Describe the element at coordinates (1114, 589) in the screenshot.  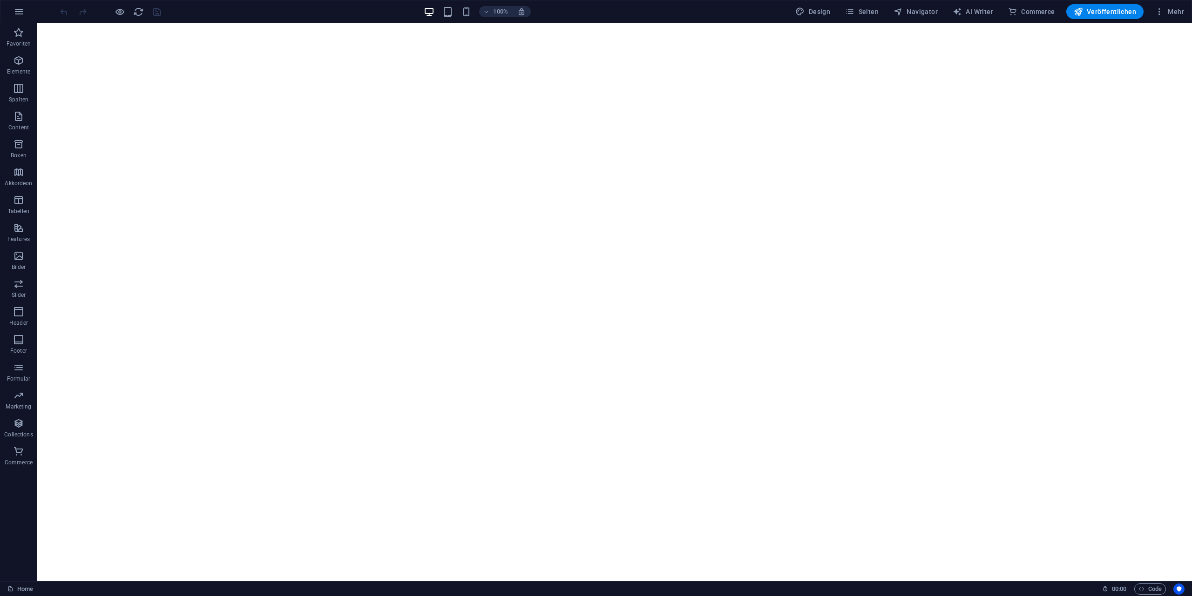
I see `h6: Session-Zeit` at that location.